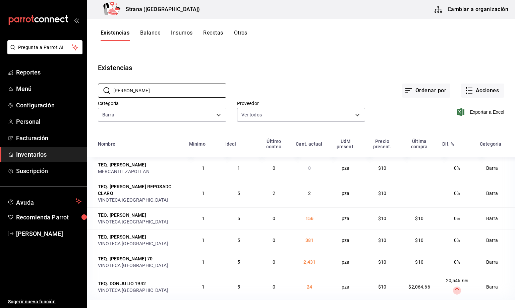 This screenshot has width=515, height=308. I want to click on button: open_drawer_menu, so click(76, 20).